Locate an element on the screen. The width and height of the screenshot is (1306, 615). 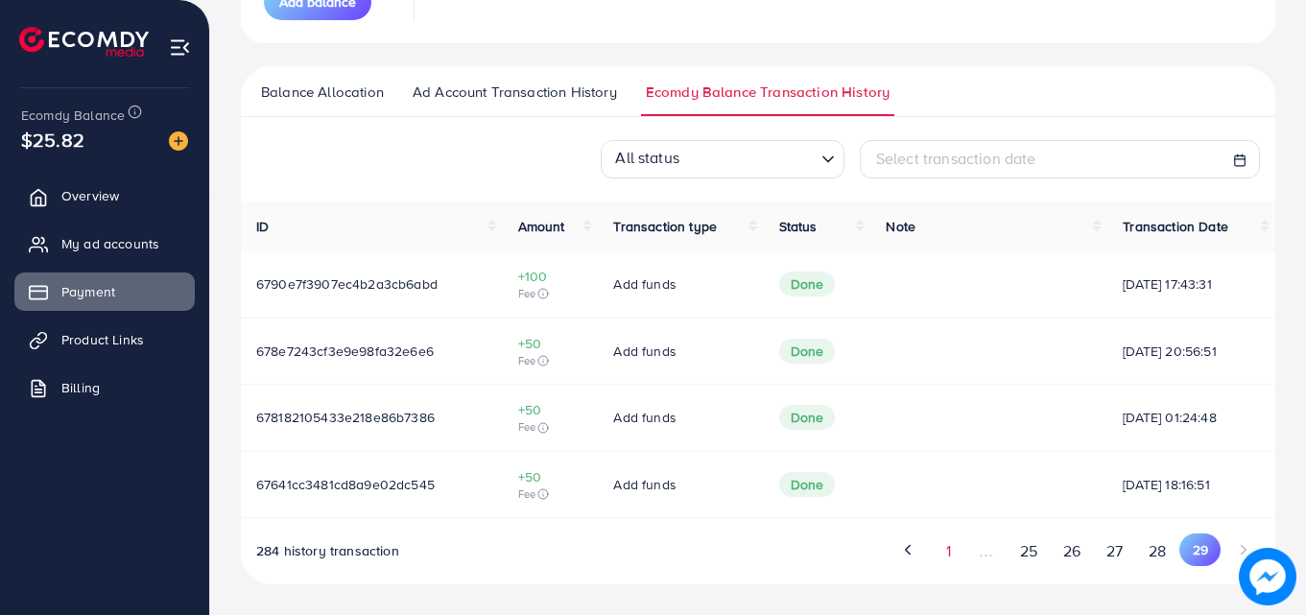
span: 678182105433e218e86b7386 is located at coordinates (346, 418).